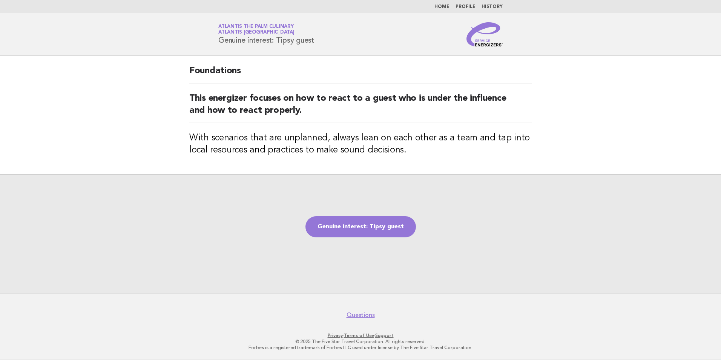 Image resolution: width=721 pixels, height=360 pixels. I want to click on a: Support, so click(384, 335).